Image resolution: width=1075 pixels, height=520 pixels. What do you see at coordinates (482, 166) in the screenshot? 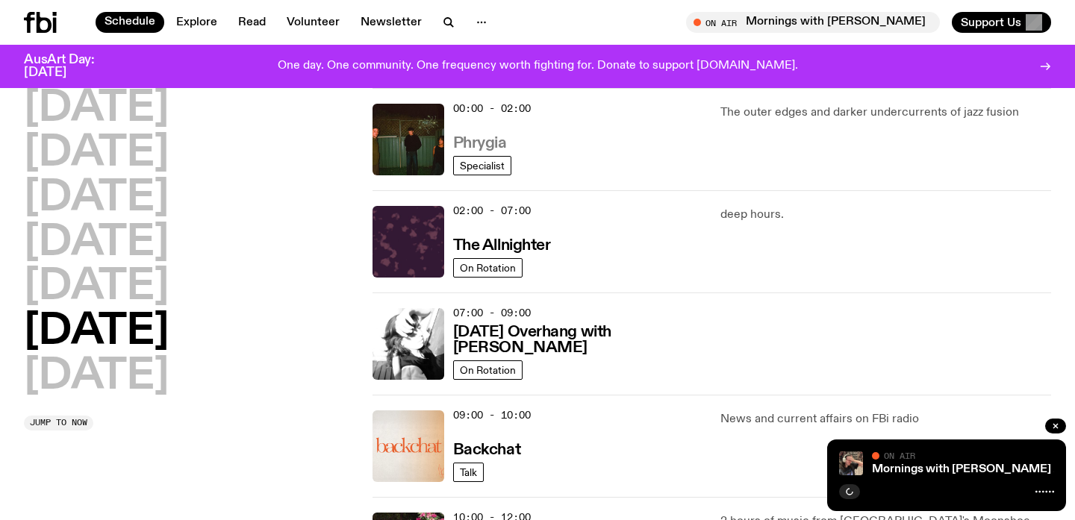
I see `a: Specialist` at bounding box center [482, 166].